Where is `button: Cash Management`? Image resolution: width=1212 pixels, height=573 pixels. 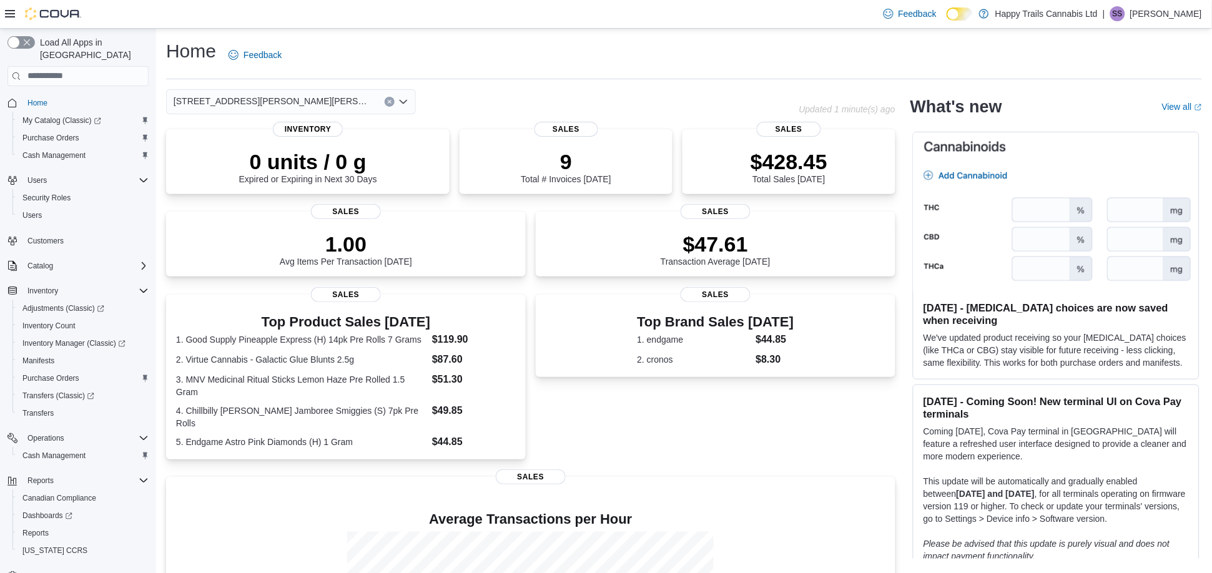
button: Cash Management is located at coordinates (83, 456).